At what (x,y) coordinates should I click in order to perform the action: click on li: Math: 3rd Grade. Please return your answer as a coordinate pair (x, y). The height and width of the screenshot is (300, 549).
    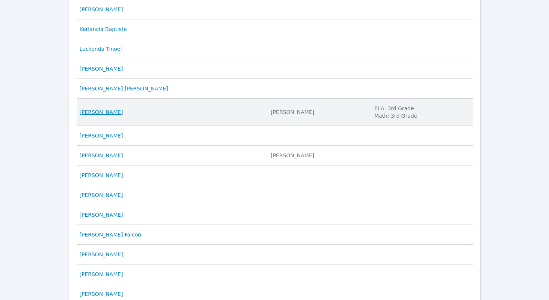
    Looking at the image, I should click on (421, 116).